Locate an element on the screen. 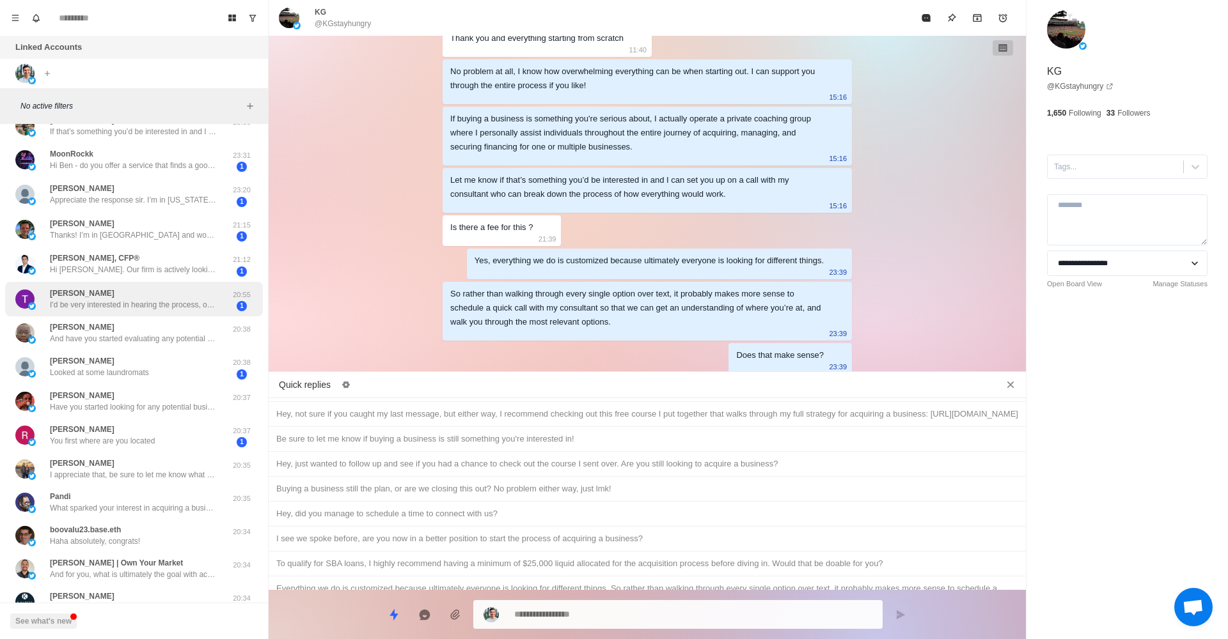 The height and width of the screenshot is (639, 1228). div: Hey, not sure if you caught my last message, but either way, I recommend checking out this free c... is located at coordinates (647, 414).